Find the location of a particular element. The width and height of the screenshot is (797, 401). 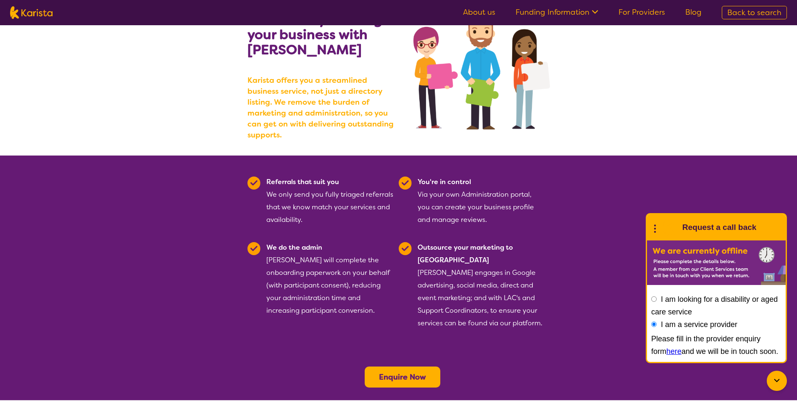

b: We do the admin is located at coordinates (294, 247).